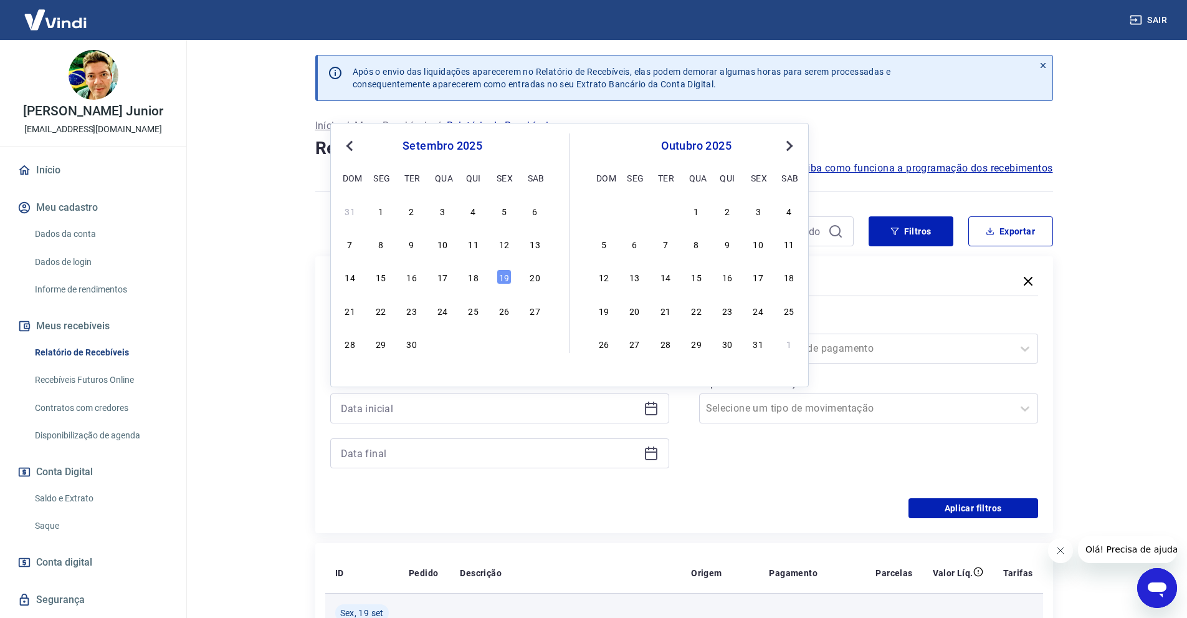 The image size is (1187, 618). Describe the element at coordinates (443, 178) in the screenshot. I see `div: qua` at that location.